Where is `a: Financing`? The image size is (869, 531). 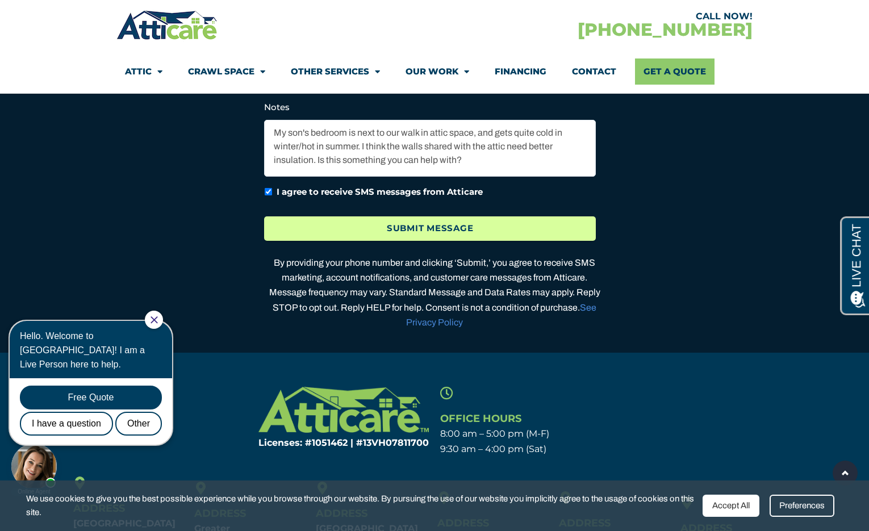
a: Financing is located at coordinates (521, 72).